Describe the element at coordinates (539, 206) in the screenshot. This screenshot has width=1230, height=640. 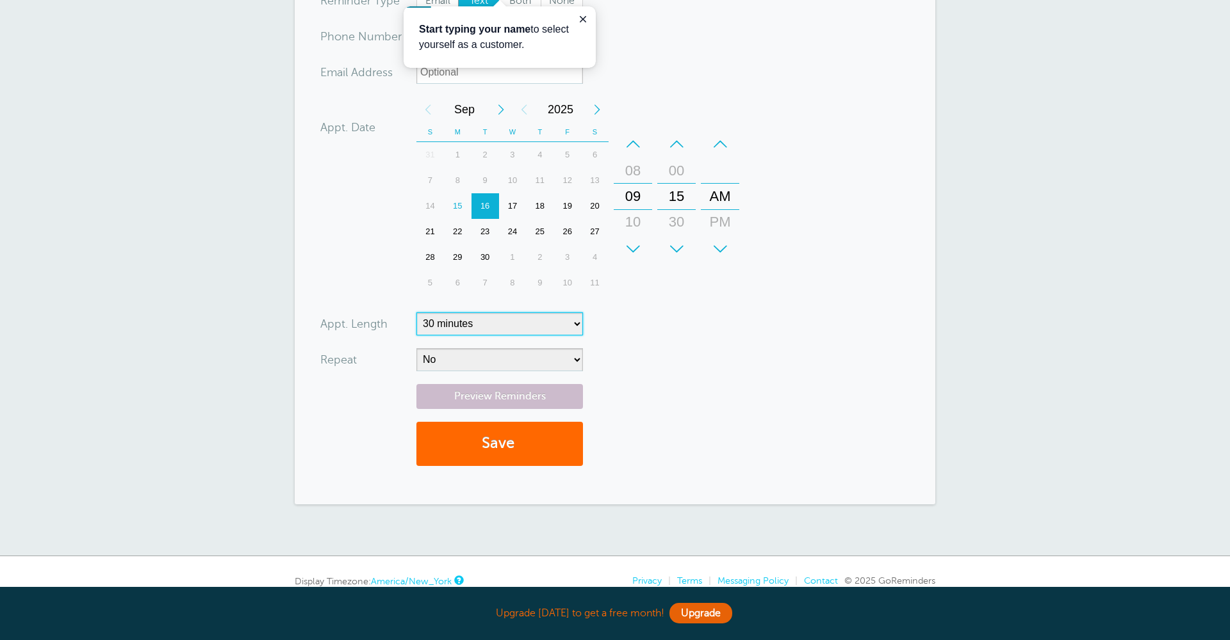
I see `div: 18` at that location.